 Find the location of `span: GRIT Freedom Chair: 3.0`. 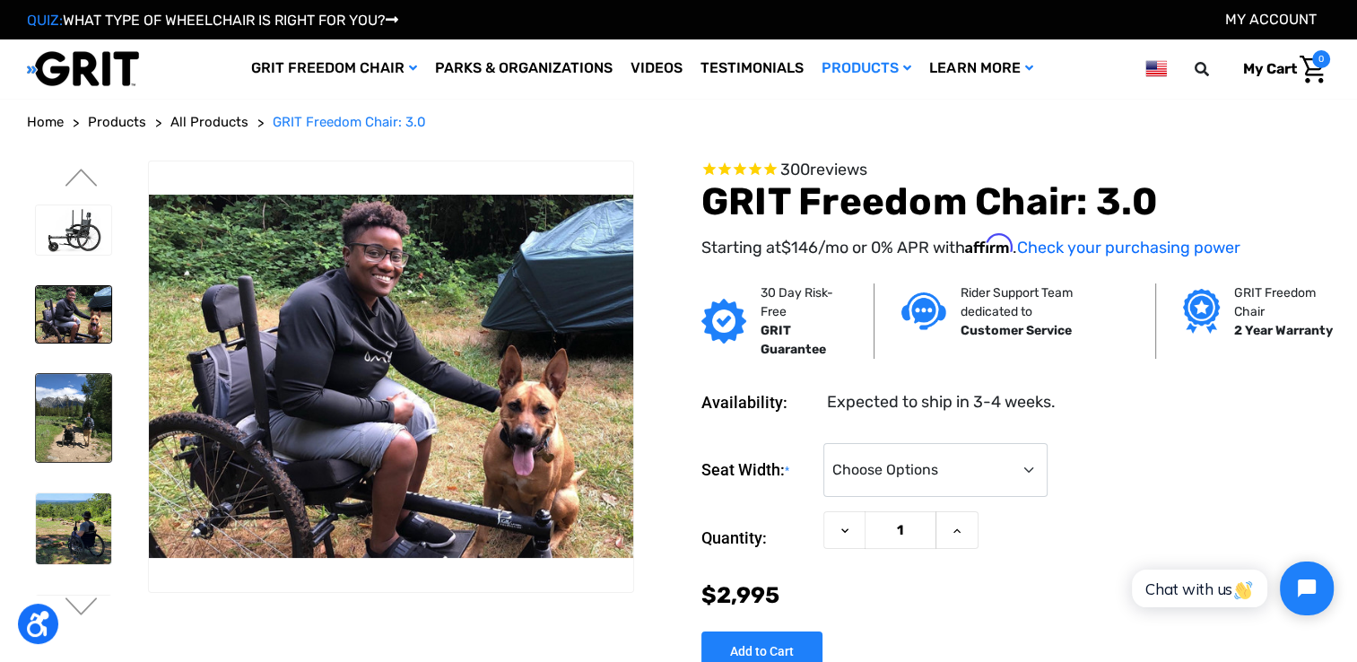

span: GRIT Freedom Chair: 3.0 is located at coordinates (349, 122).